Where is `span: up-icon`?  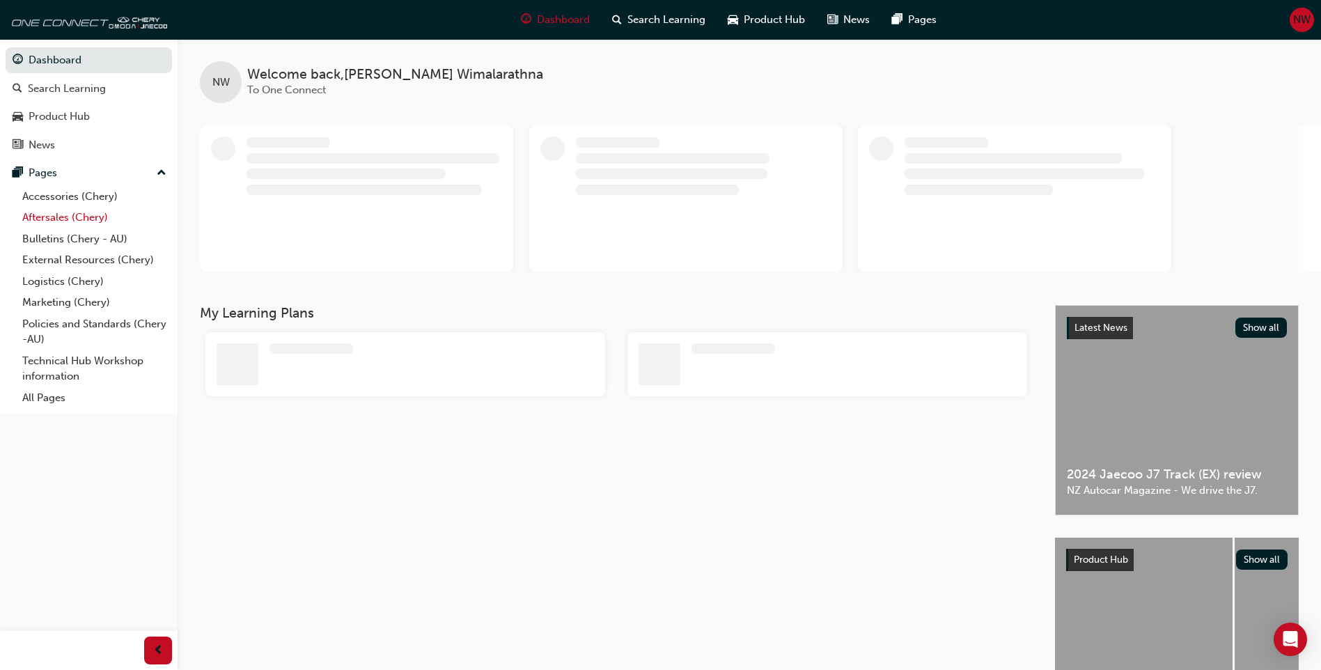 span: up-icon is located at coordinates (162, 173).